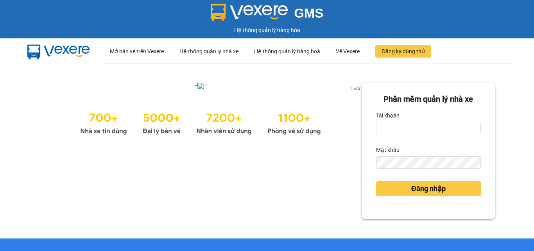  Describe the element at coordinates (429, 162) in the screenshot. I see `input: Mật khẩu` at that location.